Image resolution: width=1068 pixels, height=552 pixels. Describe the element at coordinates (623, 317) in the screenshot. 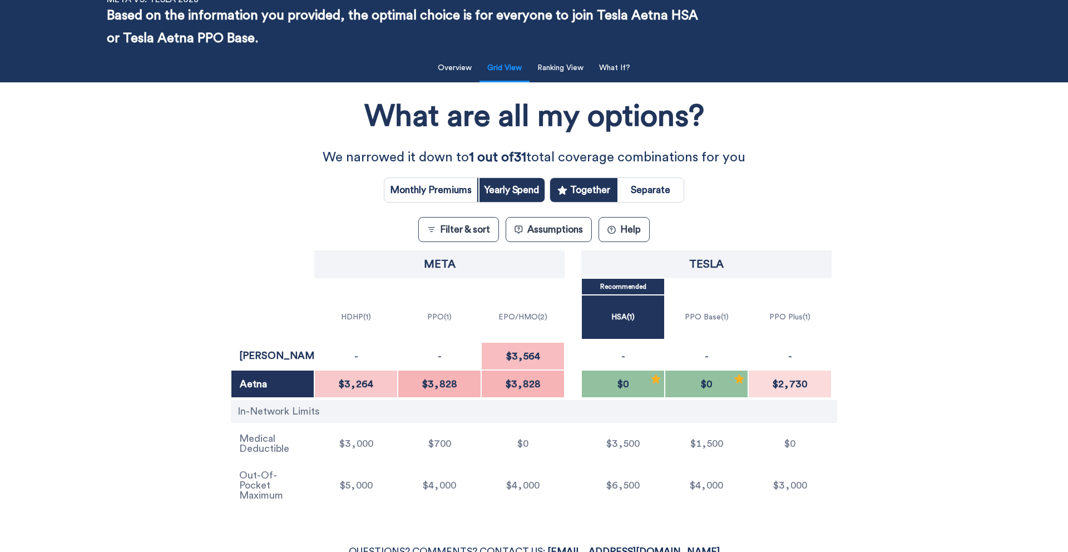

I see `p: HSA ( 1 )` at that location.